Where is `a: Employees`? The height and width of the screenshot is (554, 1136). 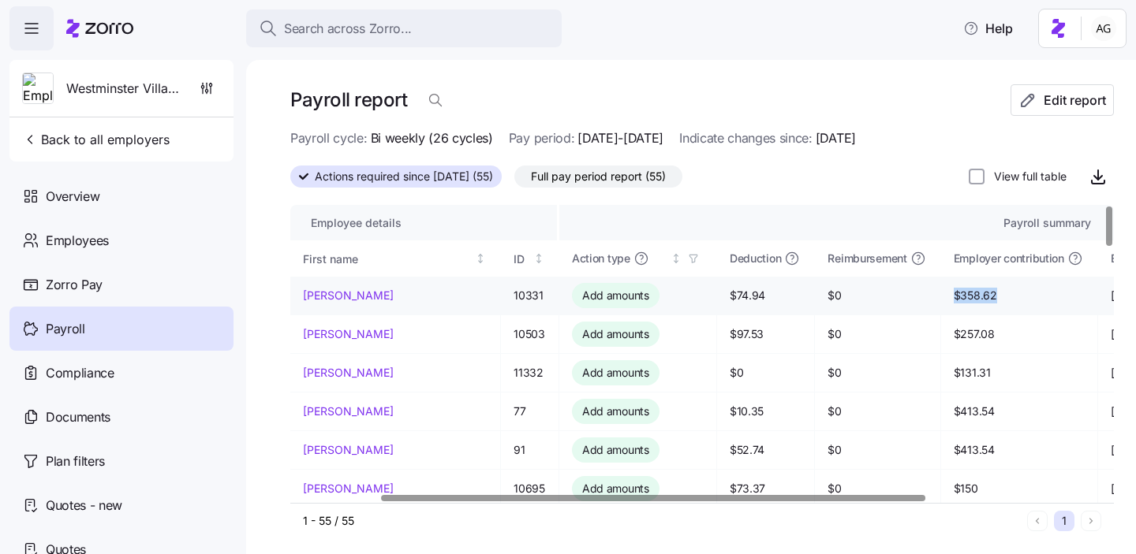 a: Employees is located at coordinates (121, 241).